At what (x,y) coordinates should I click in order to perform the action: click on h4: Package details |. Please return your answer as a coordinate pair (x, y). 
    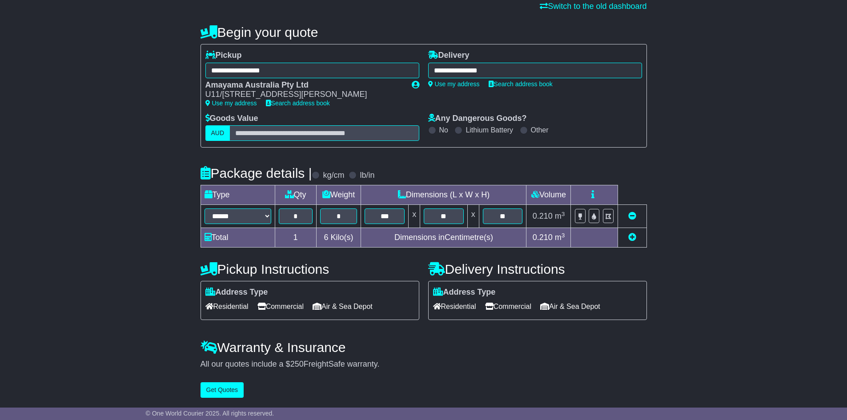
    Looking at the image, I should click on (256, 173).